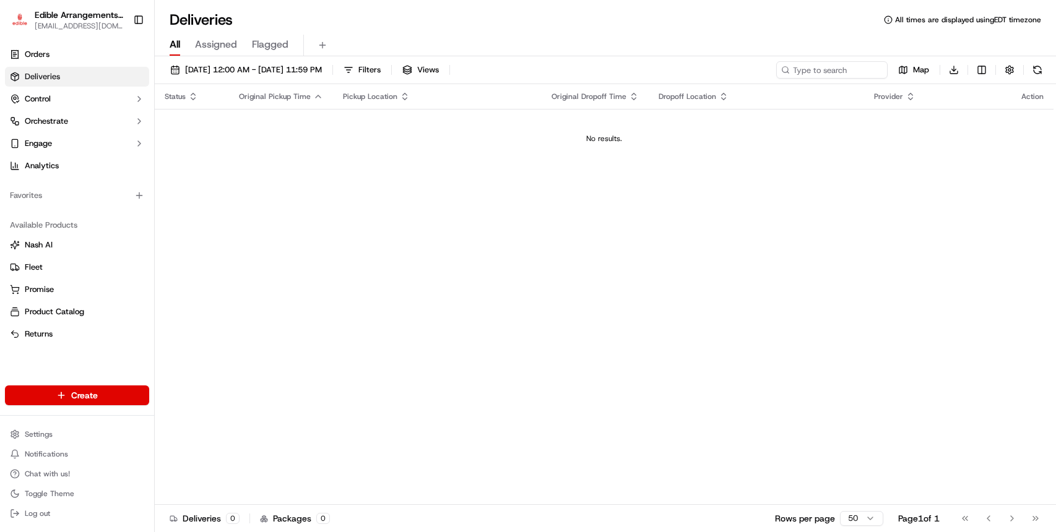 Image resolution: width=1056 pixels, height=532 pixels. Describe the element at coordinates (37, 514) in the screenshot. I see `span: Log out` at that location.